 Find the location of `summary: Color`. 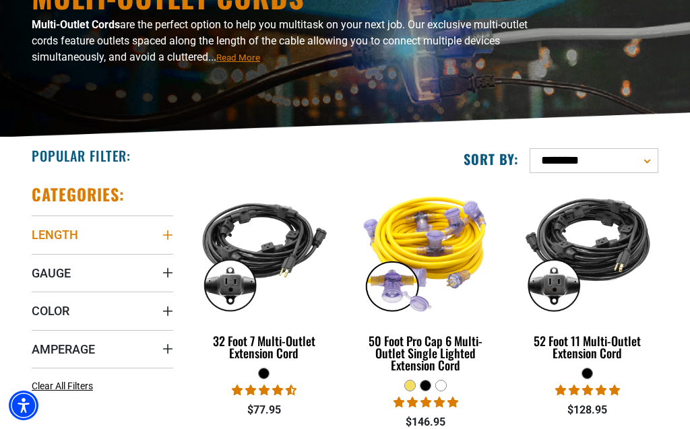

summary: Color is located at coordinates (102, 311).